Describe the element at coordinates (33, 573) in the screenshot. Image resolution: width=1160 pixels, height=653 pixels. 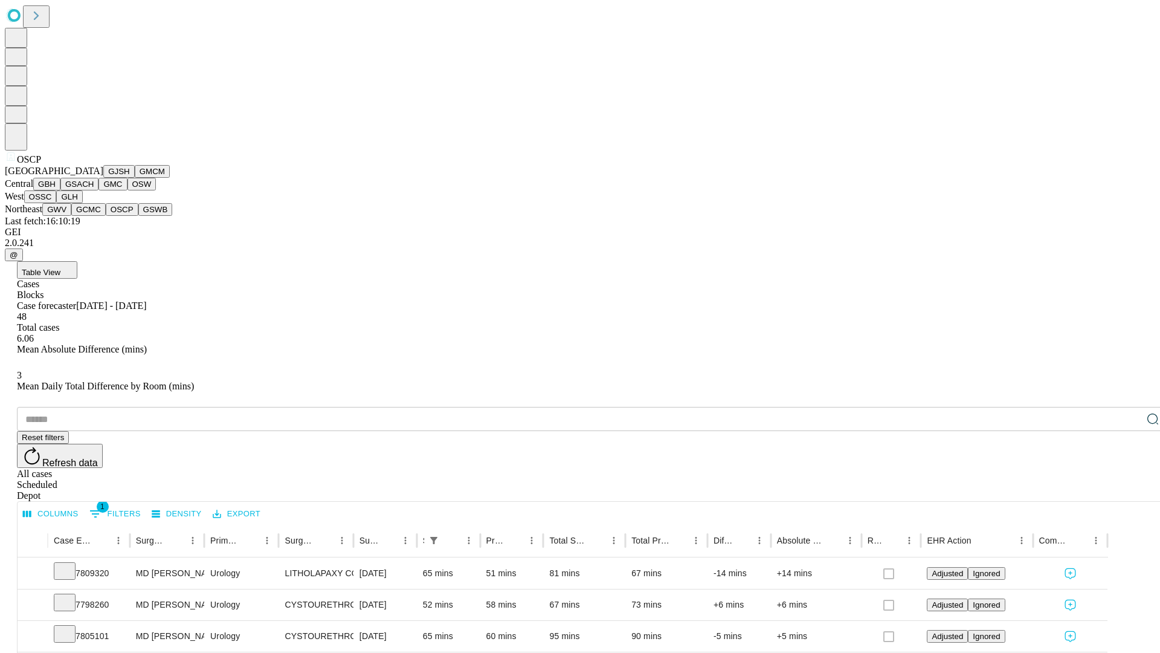
I see `button: Expand` at that location.